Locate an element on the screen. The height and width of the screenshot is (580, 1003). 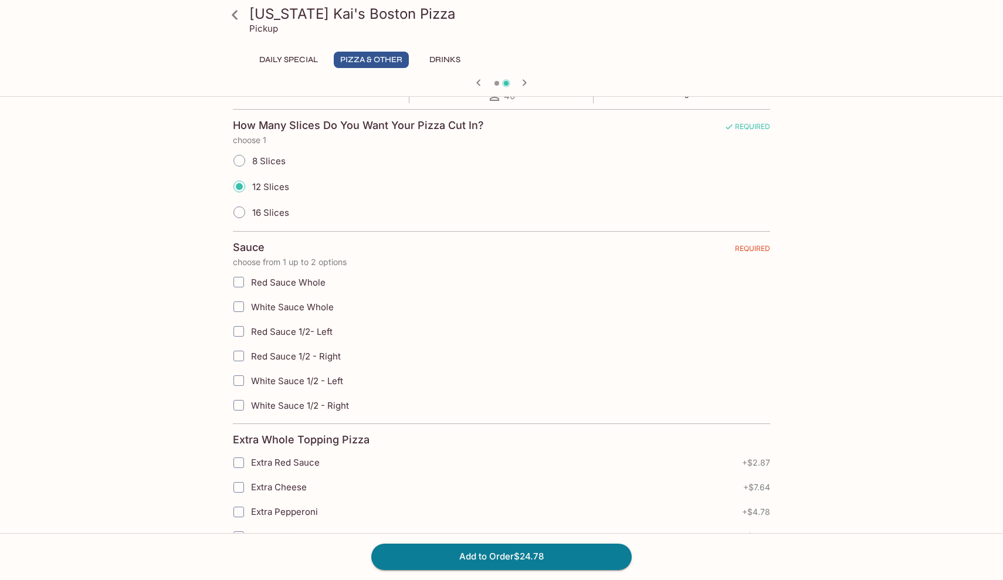
span: 16 Slices is located at coordinates (270, 212).